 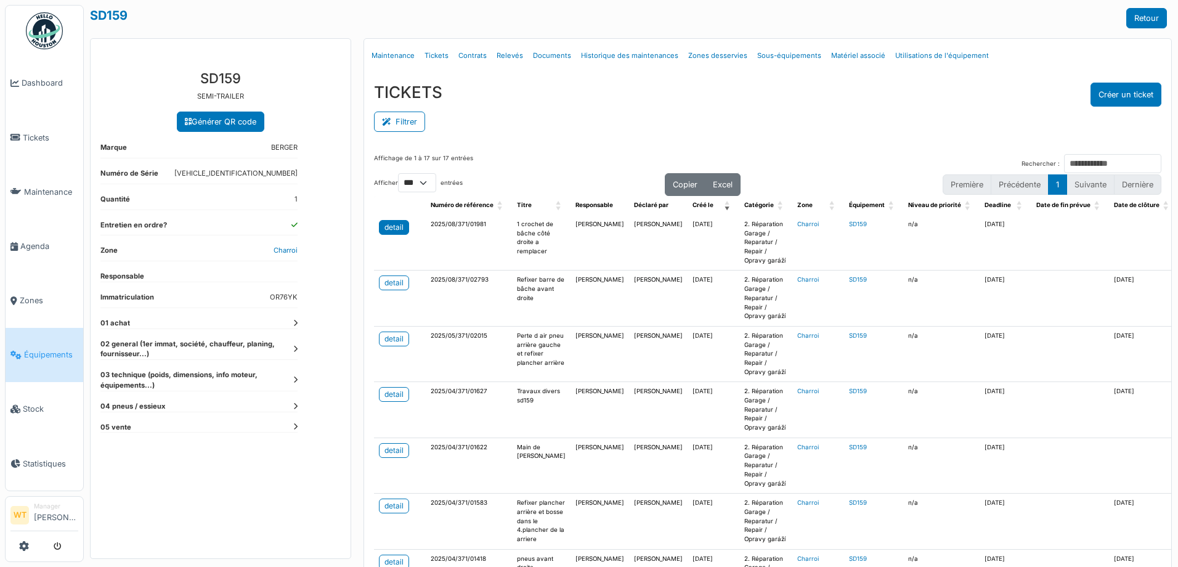 I want to click on a: Zones, so click(x=44, y=301).